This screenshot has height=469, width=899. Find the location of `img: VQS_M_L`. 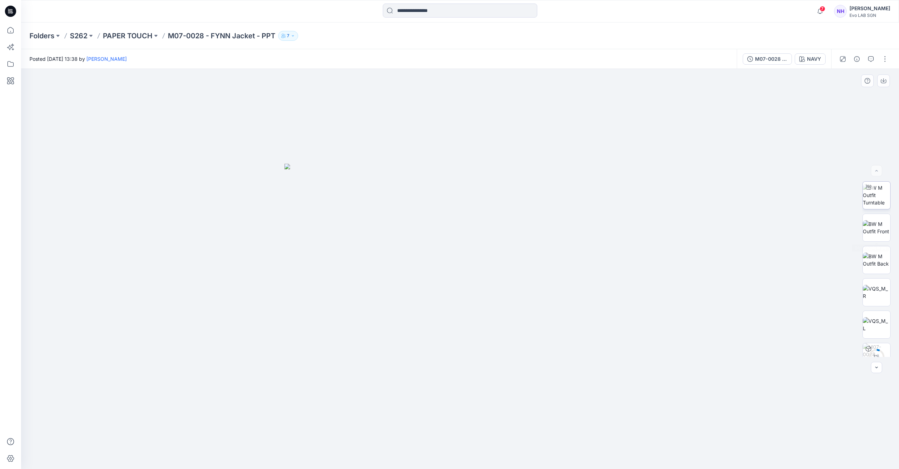

img: VQS_M_L is located at coordinates (876, 324).